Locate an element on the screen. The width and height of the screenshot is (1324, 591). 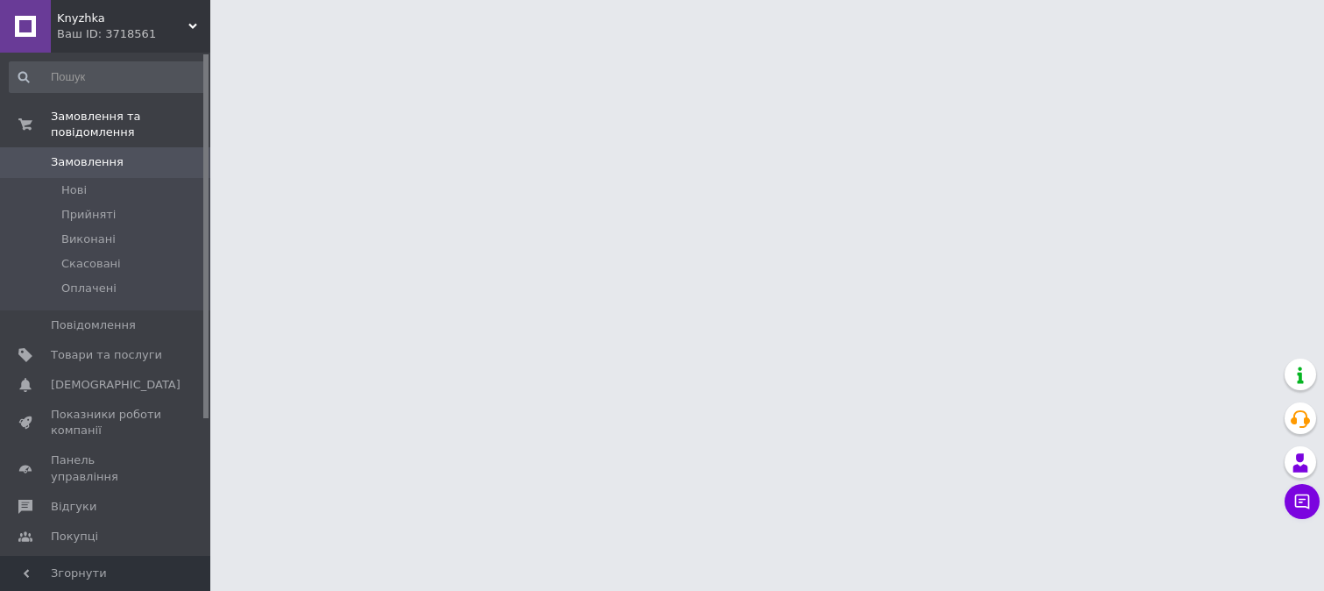
span: Виконані is located at coordinates (89, 239).